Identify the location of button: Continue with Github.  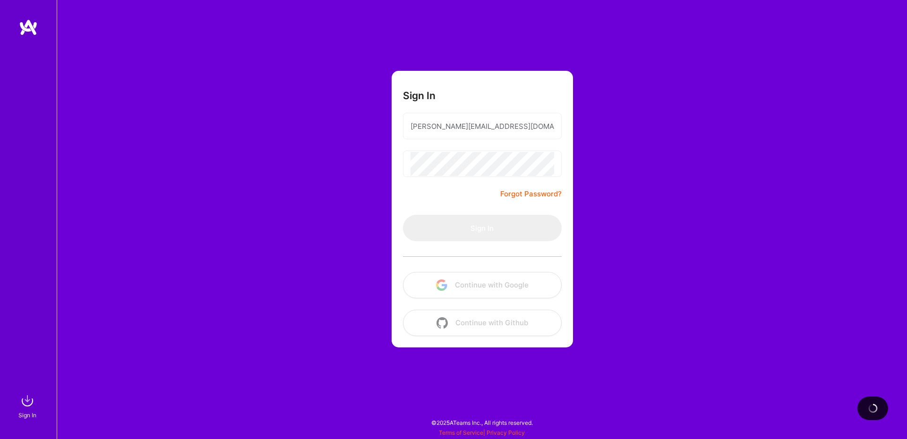
(482, 323).